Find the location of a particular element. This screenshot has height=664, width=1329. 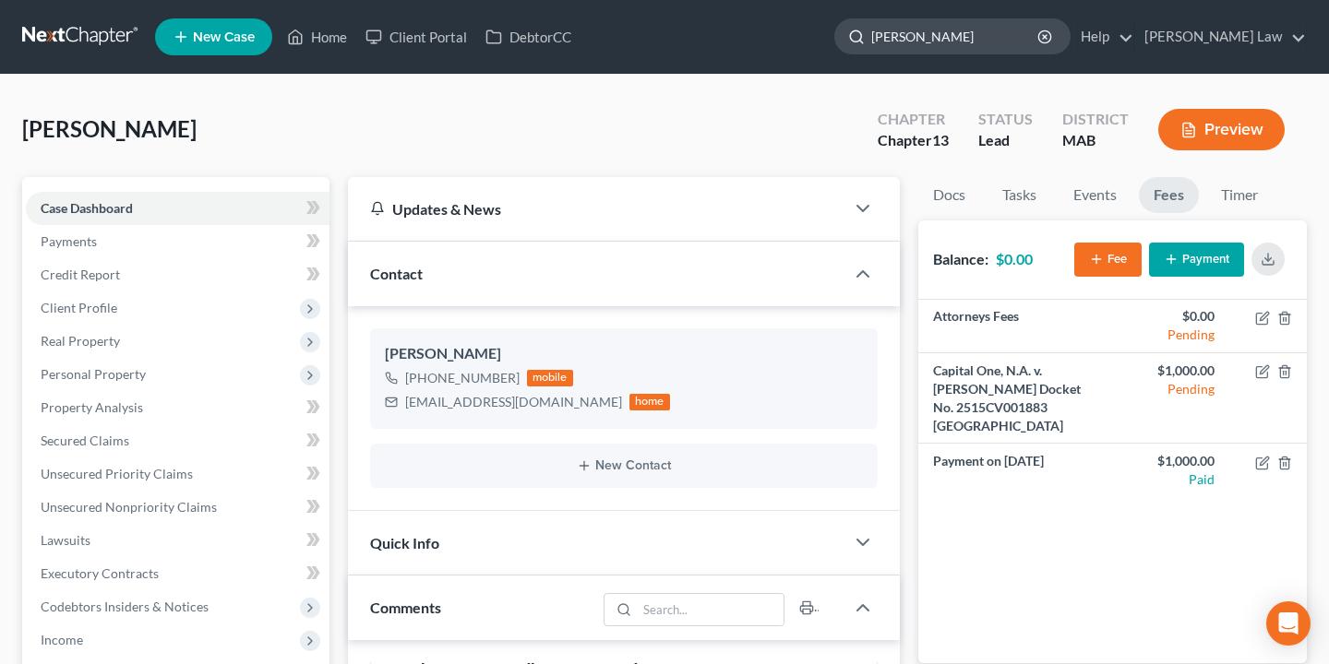

span: Codebtors Insiders & Notices is located at coordinates (125, 606).